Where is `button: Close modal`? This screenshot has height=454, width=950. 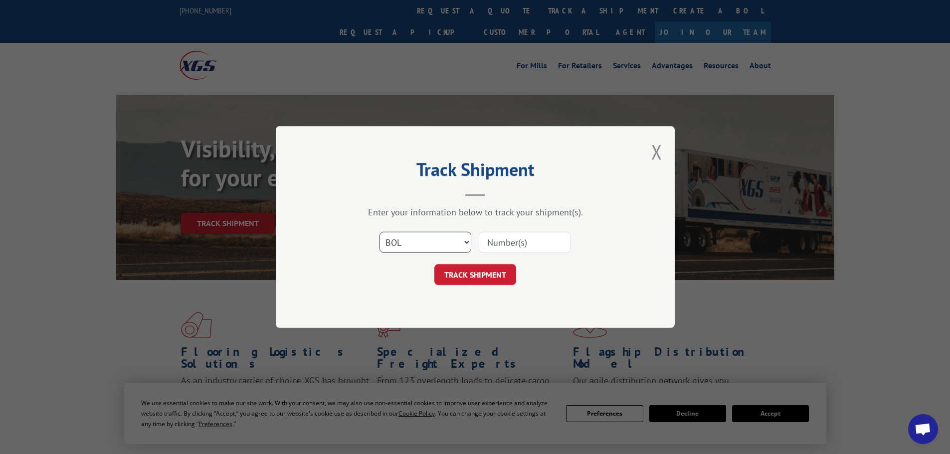
button: Close modal is located at coordinates (657, 152).